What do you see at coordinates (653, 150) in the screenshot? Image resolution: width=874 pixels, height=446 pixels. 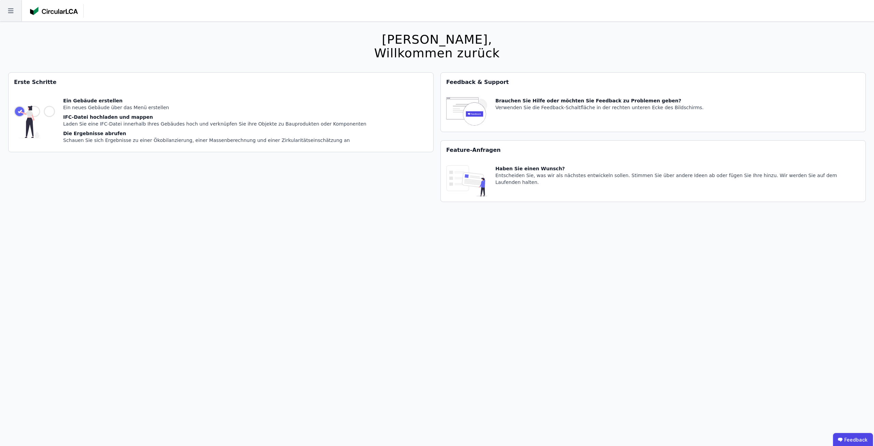 I see `div: Feature-Anfragen` at bounding box center [653, 150].